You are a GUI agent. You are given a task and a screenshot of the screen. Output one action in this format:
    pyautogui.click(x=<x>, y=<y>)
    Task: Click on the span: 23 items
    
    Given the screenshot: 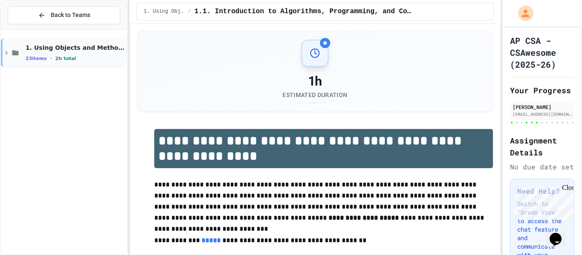 What is the action you would take?
    pyautogui.click(x=36, y=58)
    